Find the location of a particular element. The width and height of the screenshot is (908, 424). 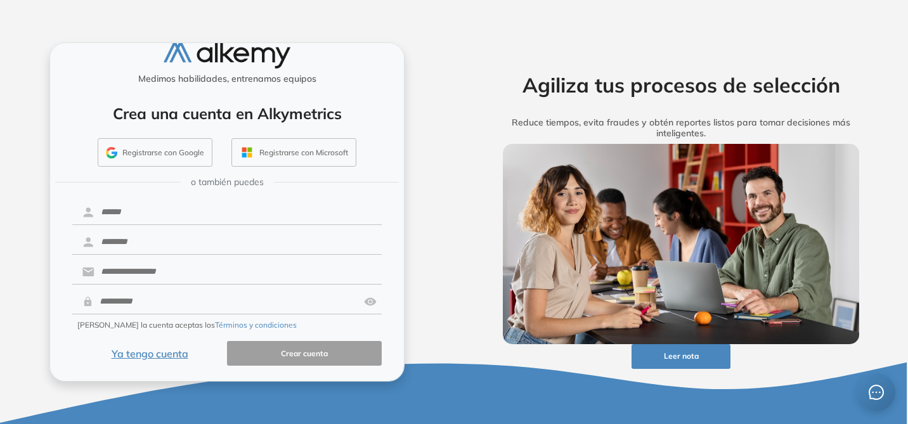

img: logo-alkemy is located at coordinates (227, 55).